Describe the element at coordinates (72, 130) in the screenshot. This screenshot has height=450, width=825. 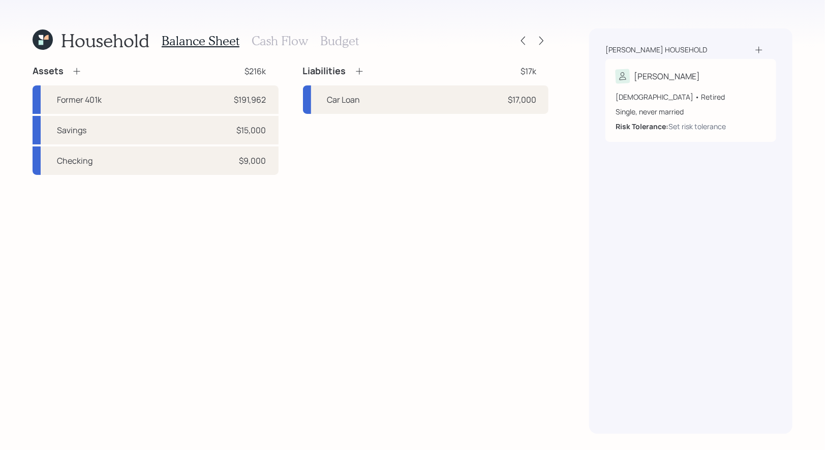
I see `div: Savings` at that location.